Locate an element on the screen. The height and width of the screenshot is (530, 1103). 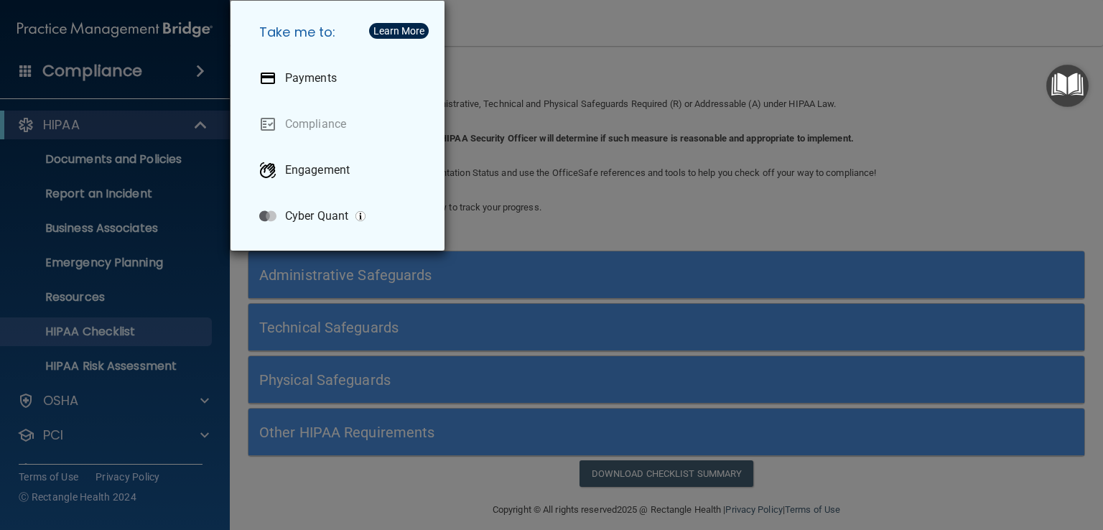
h5: Take me to: is located at coordinates (340, 32).